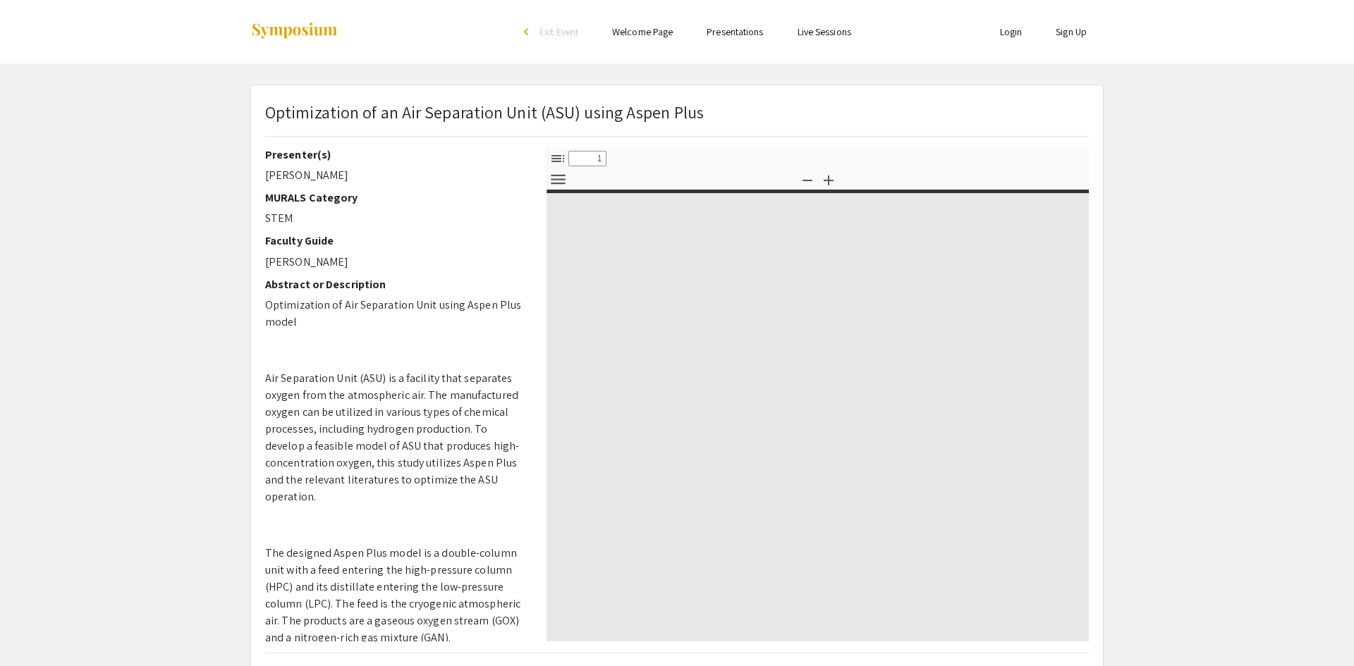  I want to click on h2: Faculty Guide, so click(395, 240).